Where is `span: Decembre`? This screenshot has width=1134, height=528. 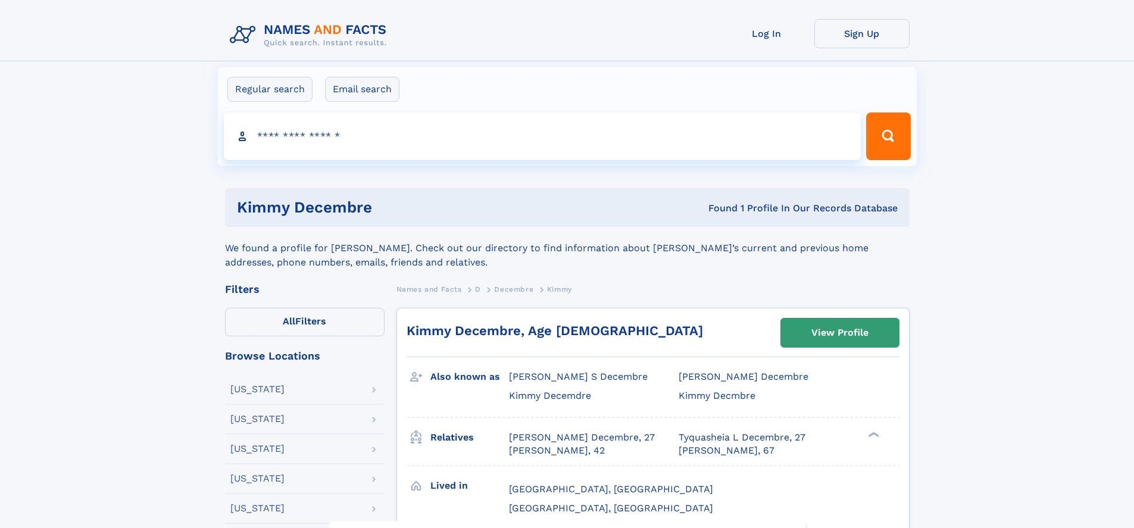 span: Decembre is located at coordinates (514, 289).